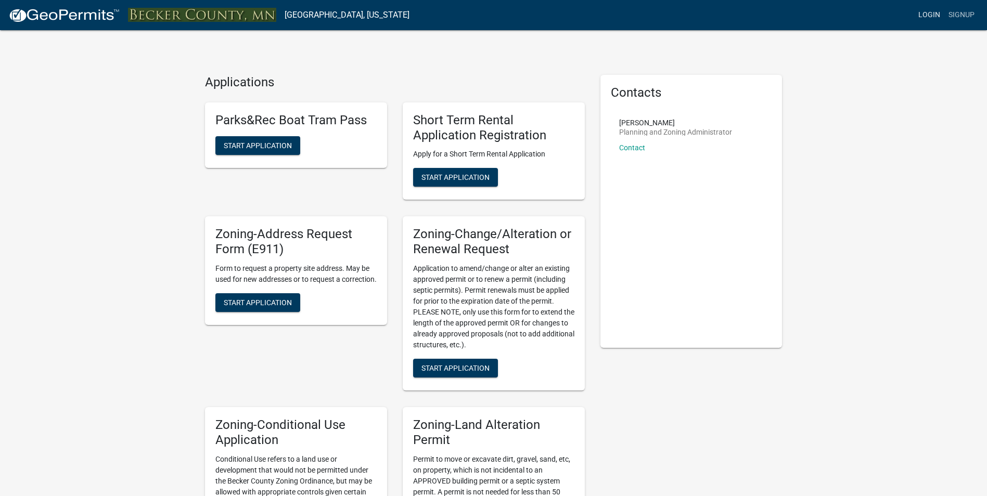 The image size is (987, 496). I want to click on p: Form to request a property site address. May be used for new addresses or to request a correction., so click(296, 274).